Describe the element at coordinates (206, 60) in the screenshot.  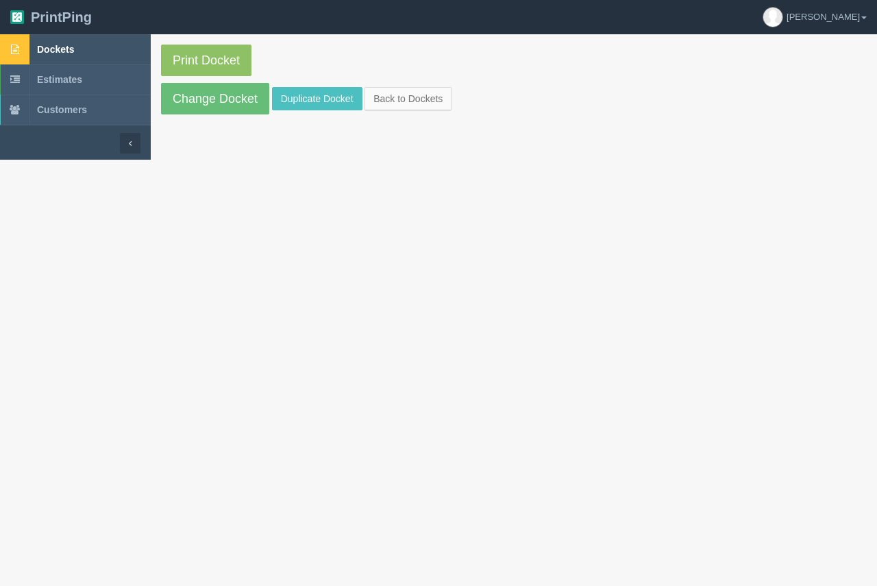
I see `a: Print Docket` at that location.